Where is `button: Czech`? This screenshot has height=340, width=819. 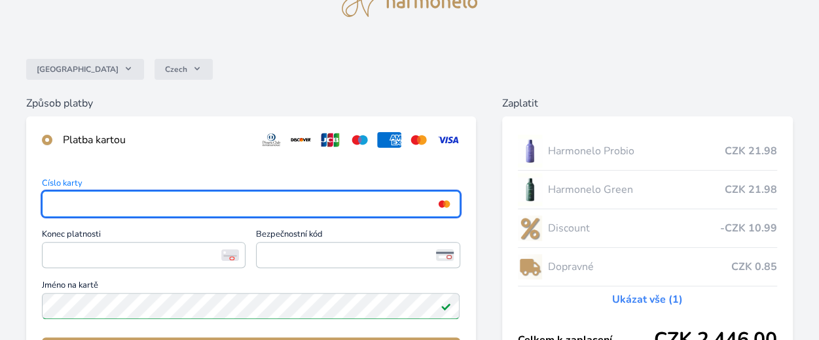 button: Czech is located at coordinates (183, 69).